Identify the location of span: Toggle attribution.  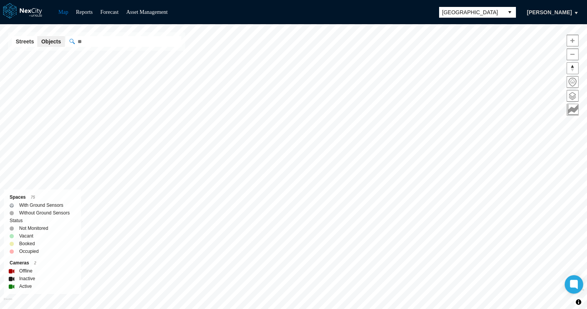
(579, 302).